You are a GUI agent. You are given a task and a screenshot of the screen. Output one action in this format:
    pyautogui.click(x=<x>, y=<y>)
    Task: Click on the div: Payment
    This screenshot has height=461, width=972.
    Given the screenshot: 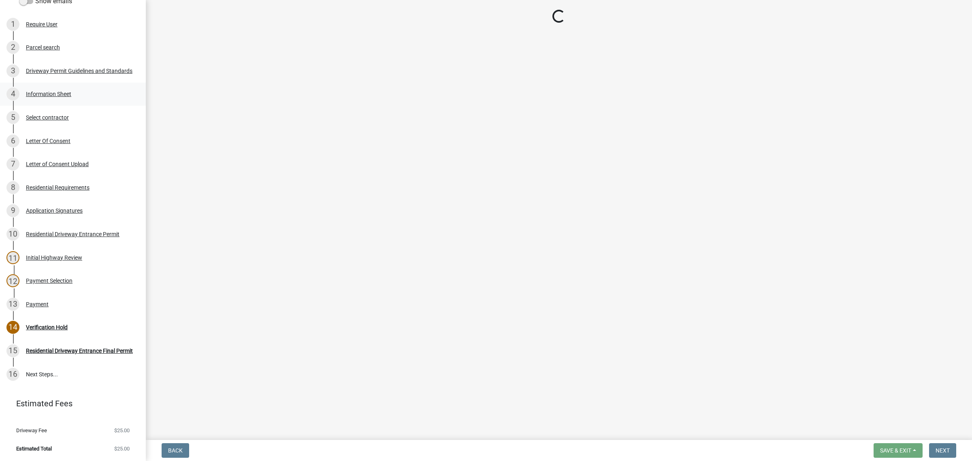 What is the action you would take?
    pyautogui.click(x=37, y=304)
    